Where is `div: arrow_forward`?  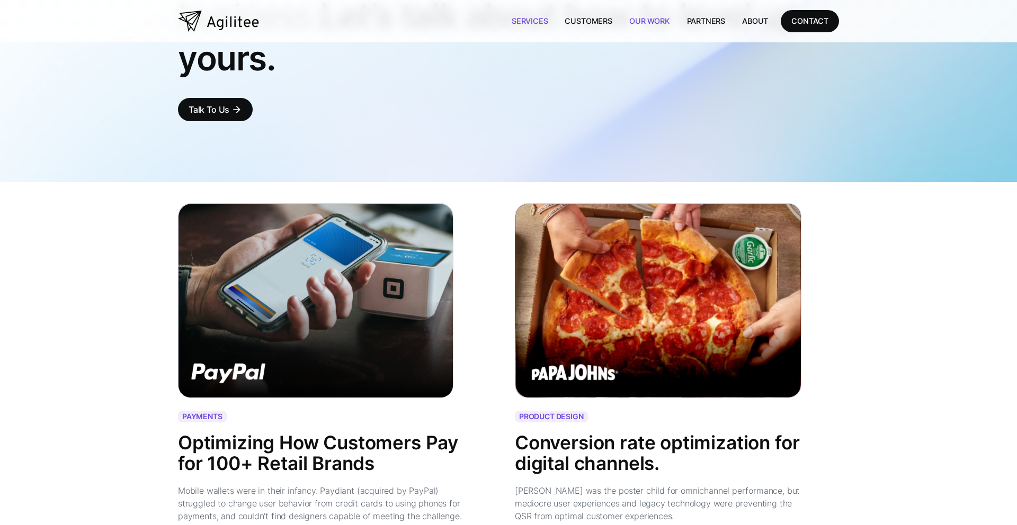 div: arrow_forward is located at coordinates (237, 110).